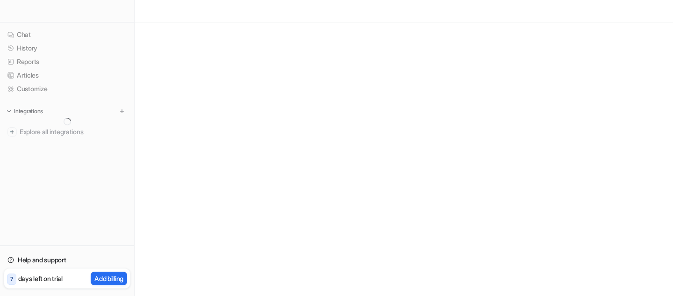  Describe the element at coordinates (122, 111) in the screenshot. I see `img: menu_add.svg` at that location.